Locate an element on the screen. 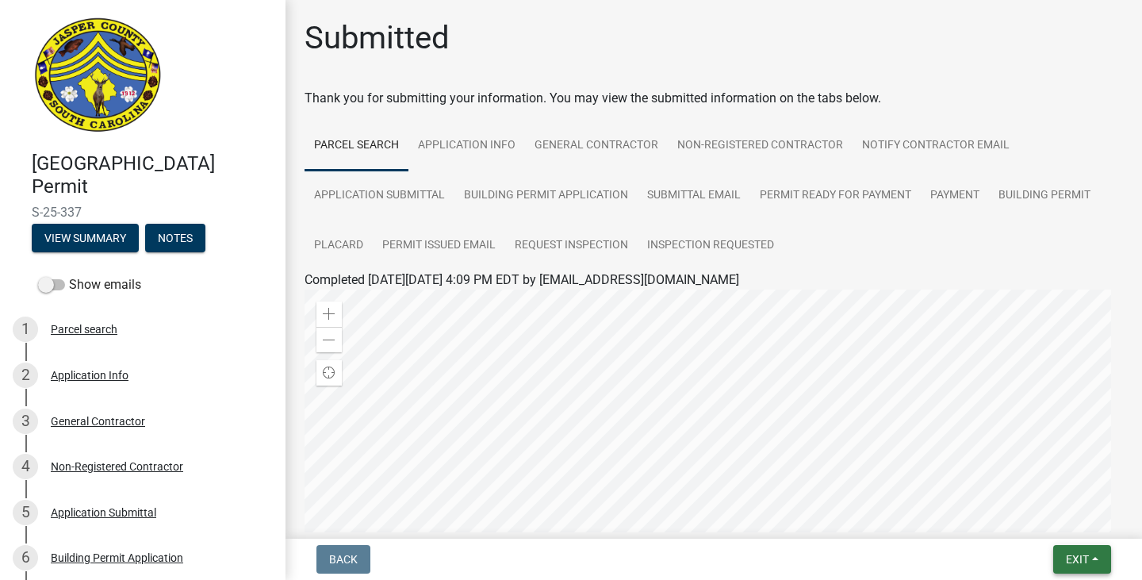  div: 4 is located at coordinates (25, 466).